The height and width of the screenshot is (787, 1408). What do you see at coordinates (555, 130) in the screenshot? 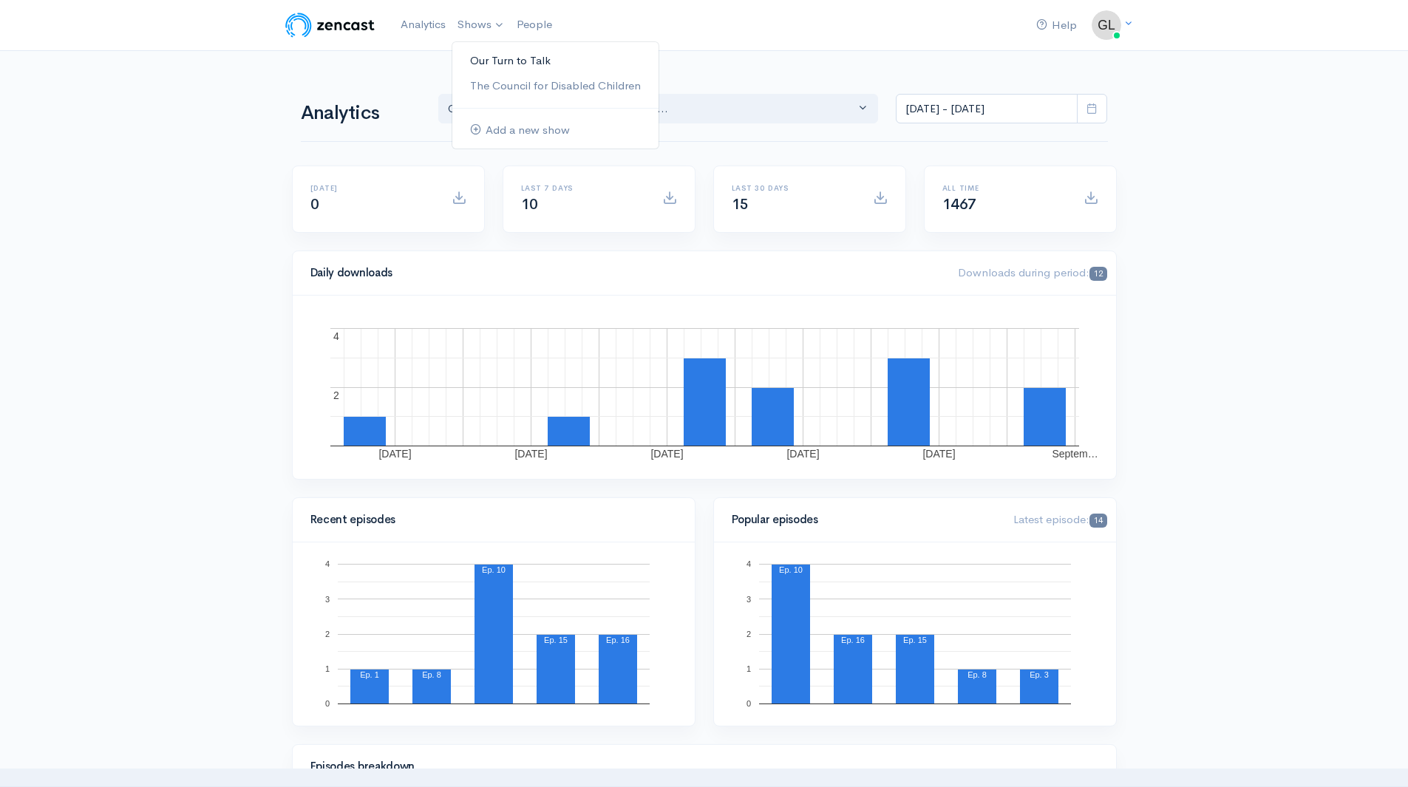
I see `a: Add a new show` at bounding box center [555, 130].